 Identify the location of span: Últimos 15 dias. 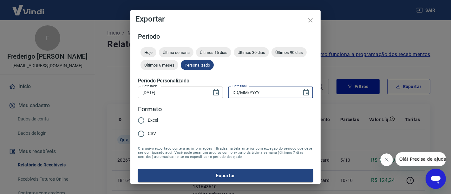
(214, 52).